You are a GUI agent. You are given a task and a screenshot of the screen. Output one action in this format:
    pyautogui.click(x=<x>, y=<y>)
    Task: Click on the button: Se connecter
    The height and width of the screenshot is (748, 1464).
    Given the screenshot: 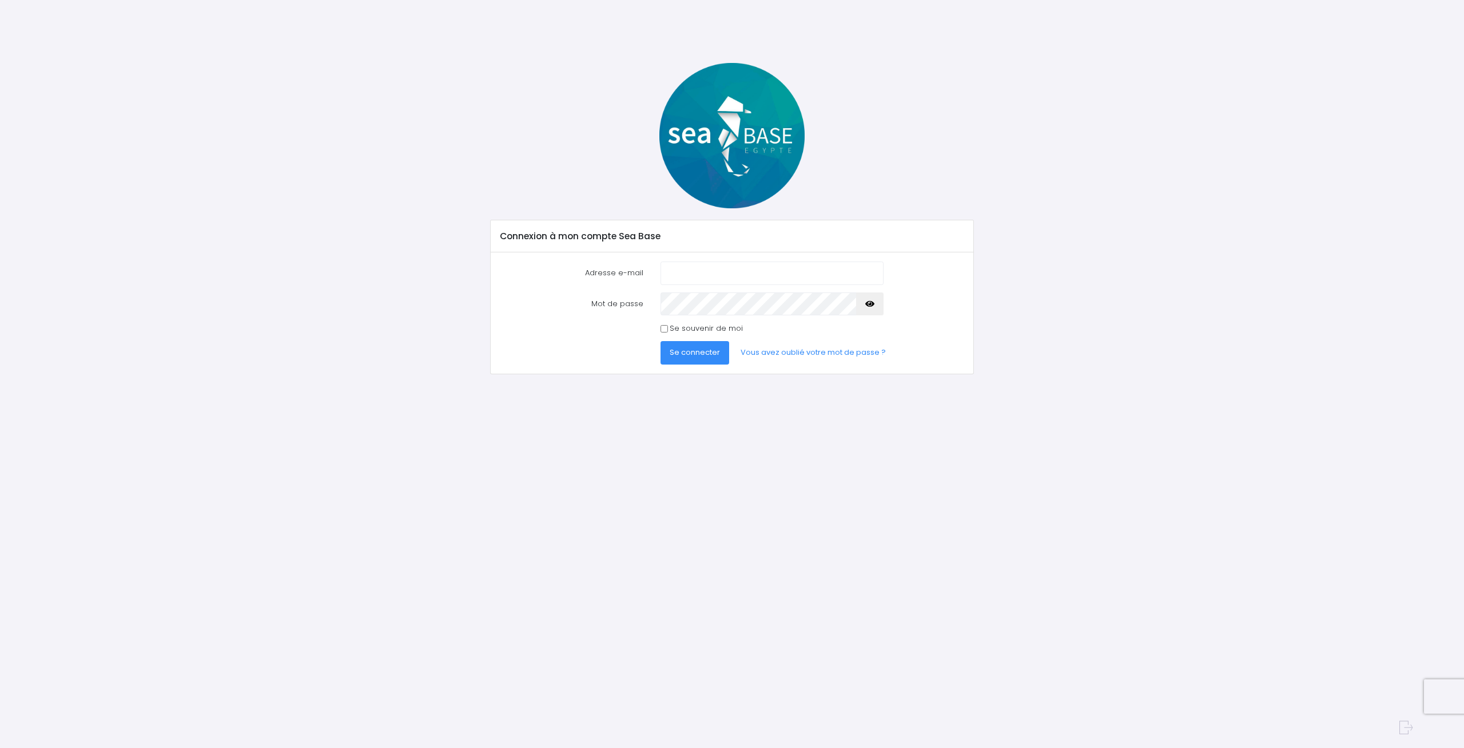 What is the action you would take?
    pyautogui.click(x=695, y=352)
    